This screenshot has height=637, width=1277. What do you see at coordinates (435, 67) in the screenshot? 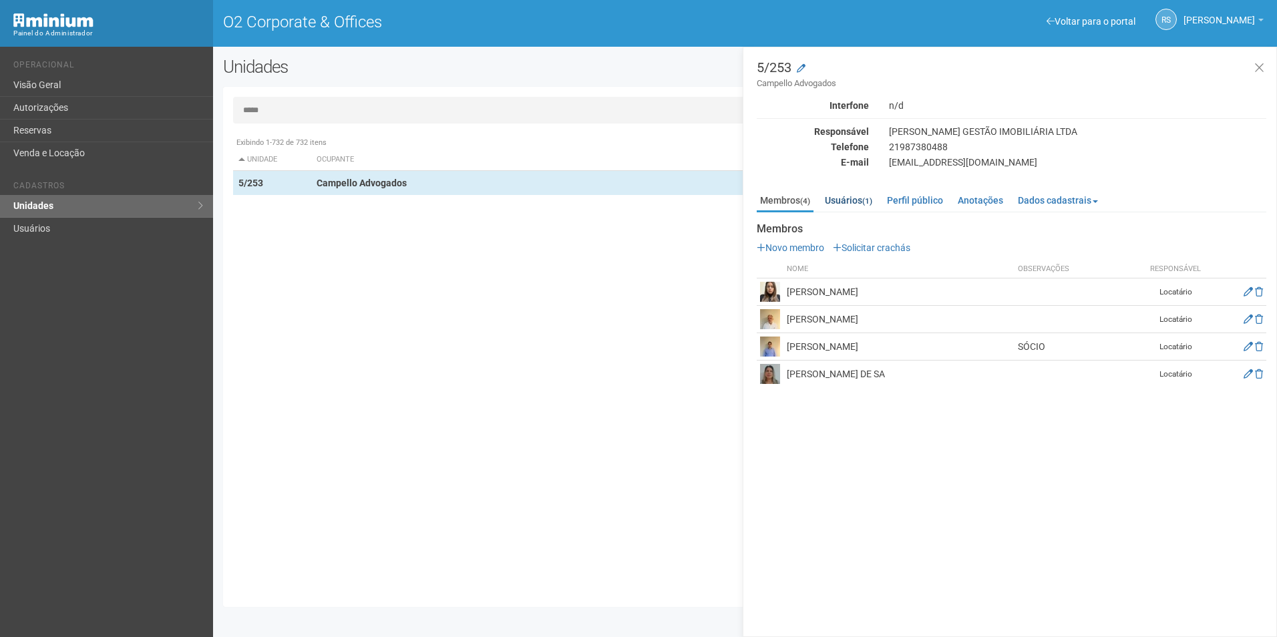
I see `h2: Unidades` at bounding box center [435, 67].